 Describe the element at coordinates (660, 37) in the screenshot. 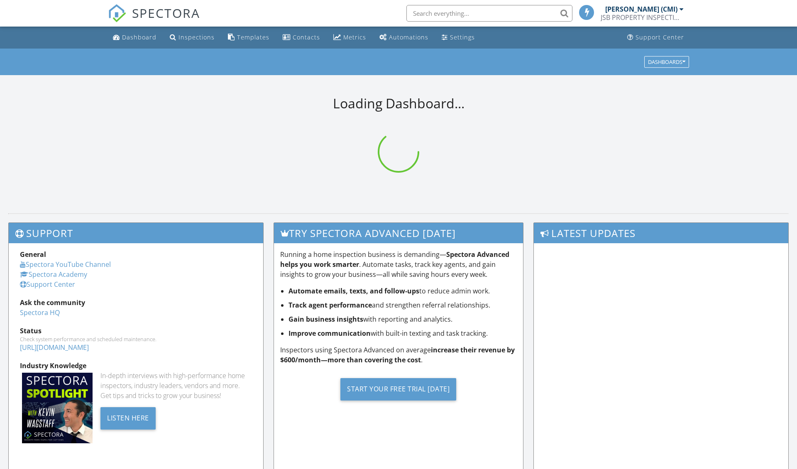

I see `div: Support Center` at that location.